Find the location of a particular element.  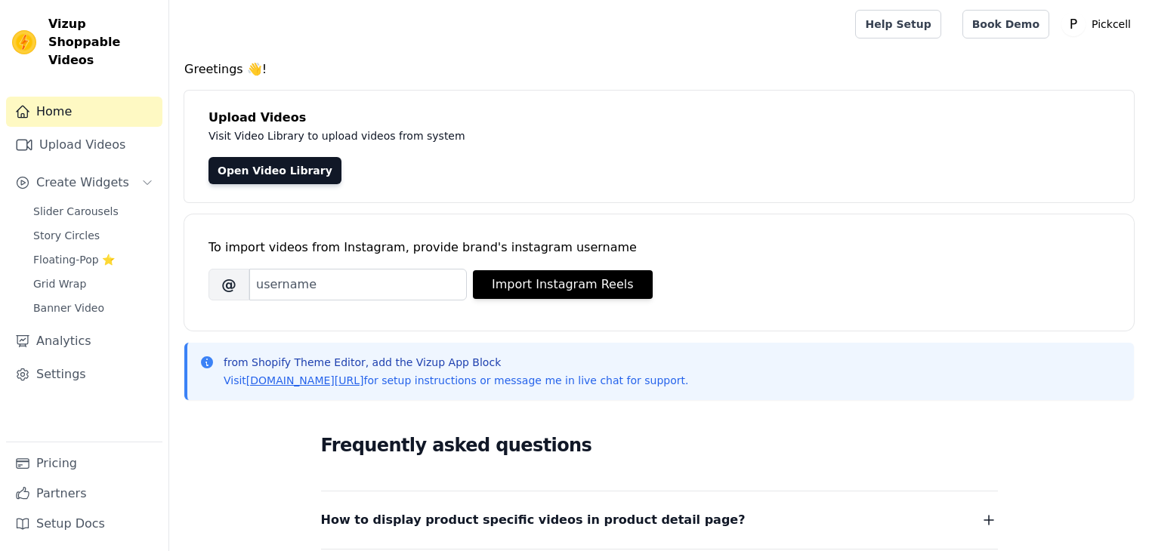

button: Create Widgets is located at coordinates (84, 183).